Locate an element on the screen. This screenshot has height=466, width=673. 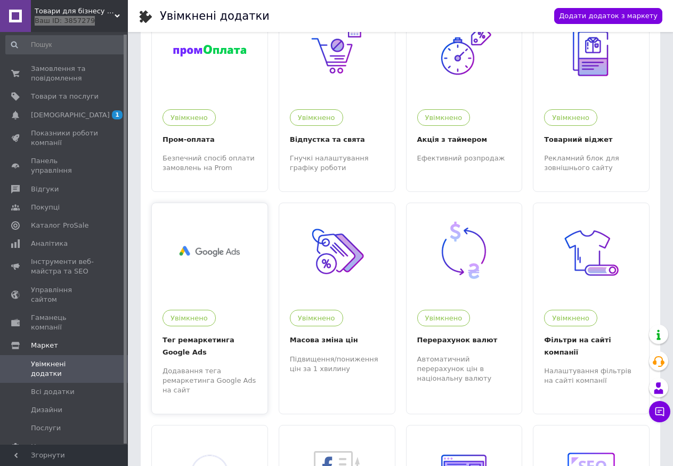
div: Товарний віджет is located at coordinates (591, 140).